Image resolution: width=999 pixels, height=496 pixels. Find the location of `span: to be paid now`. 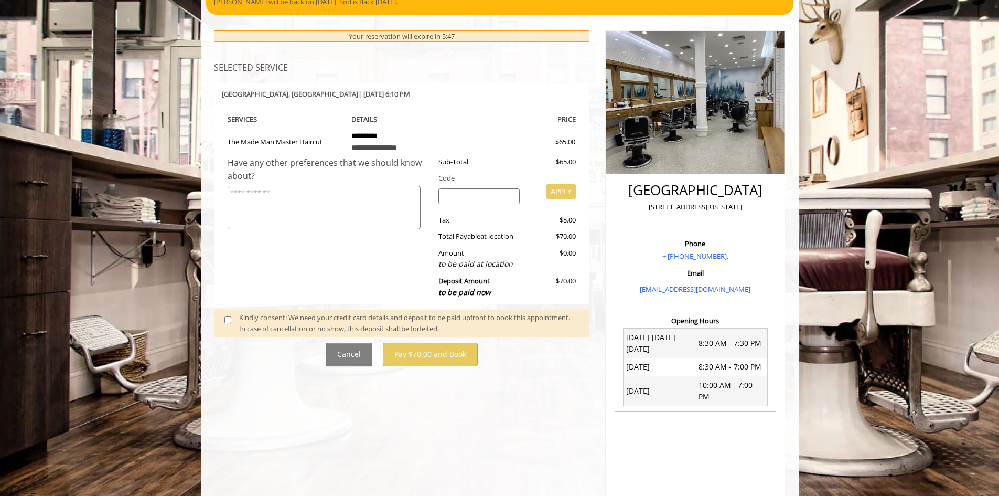

span: to be paid now is located at coordinates (465, 292).